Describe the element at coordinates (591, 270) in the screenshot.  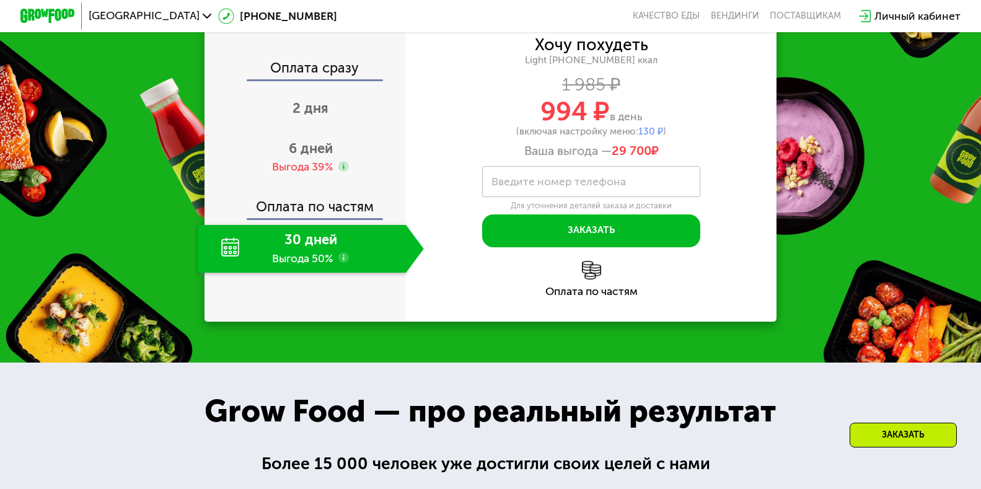
I see `img: l6xcnZfty9opOoJh.png` at that location.